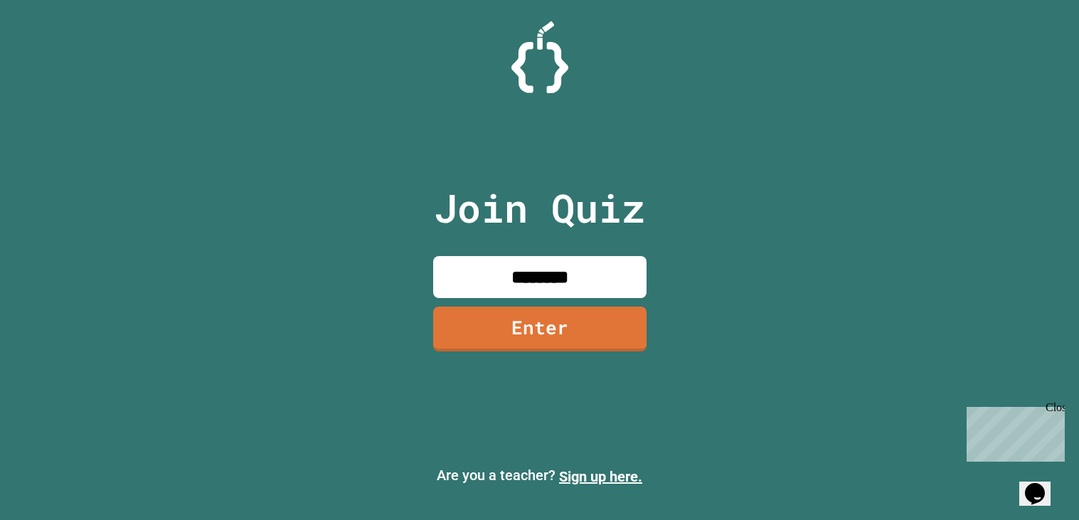 The image size is (1079, 520). What do you see at coordinates (540, 329) in the screenshot?
I see `a: Enter` at bounding box center [540, 329].